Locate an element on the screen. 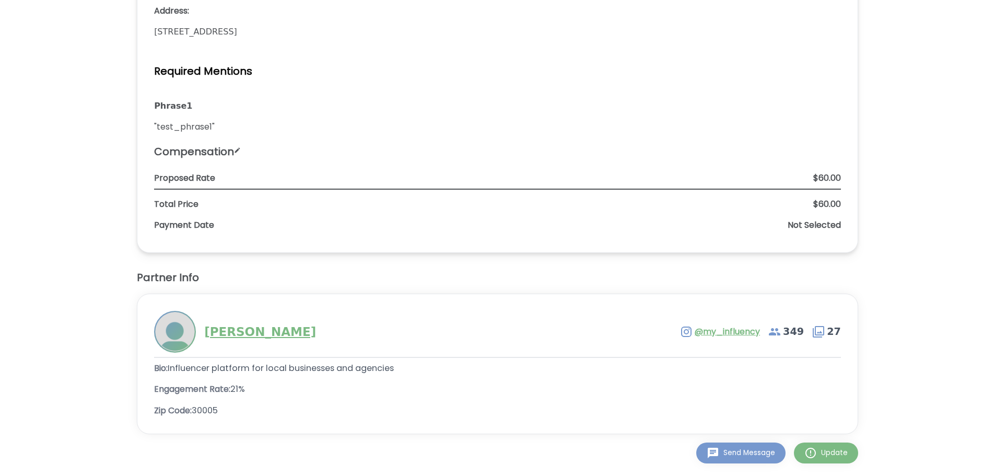 The height and width of the screenshot is (476, 995). div: " test_phrase1 " is located at coordinates (497, 127).